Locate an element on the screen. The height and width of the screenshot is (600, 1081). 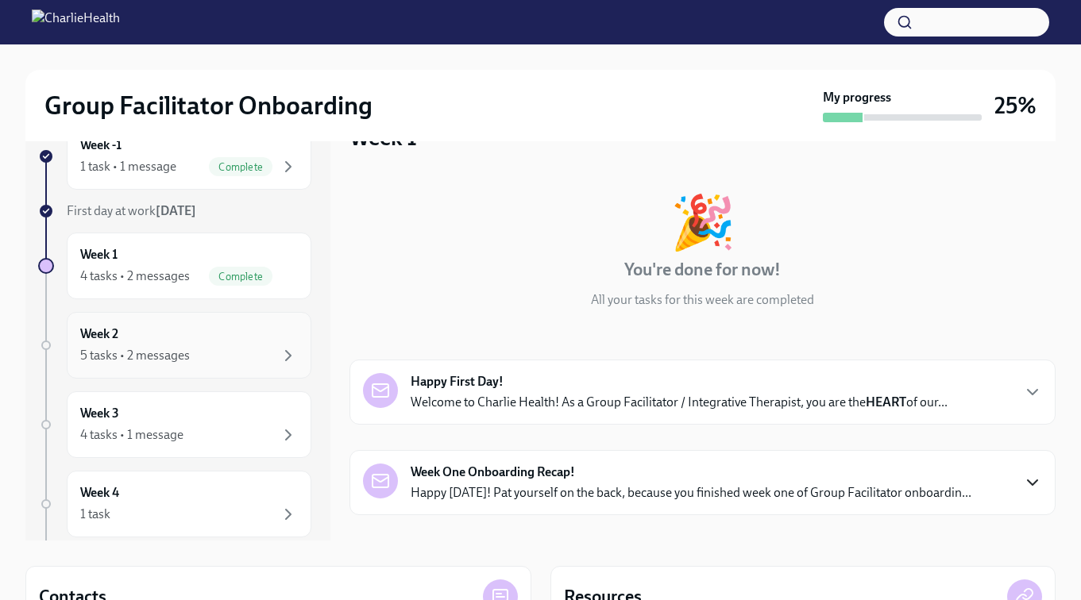
h6: Week -1 is located at coordinates (101, 145).